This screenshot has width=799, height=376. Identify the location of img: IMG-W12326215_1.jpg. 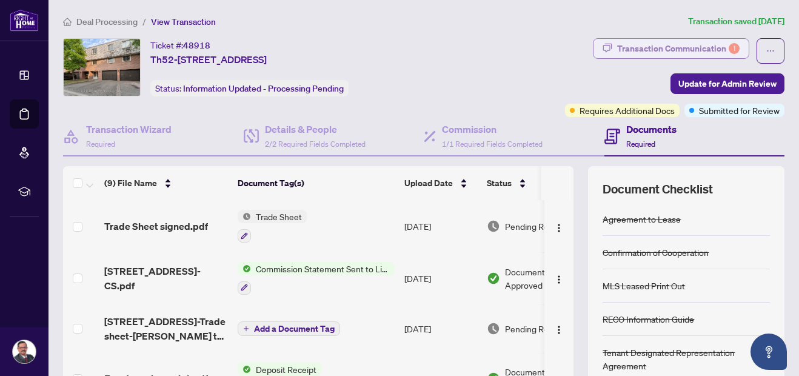
(102, 67).